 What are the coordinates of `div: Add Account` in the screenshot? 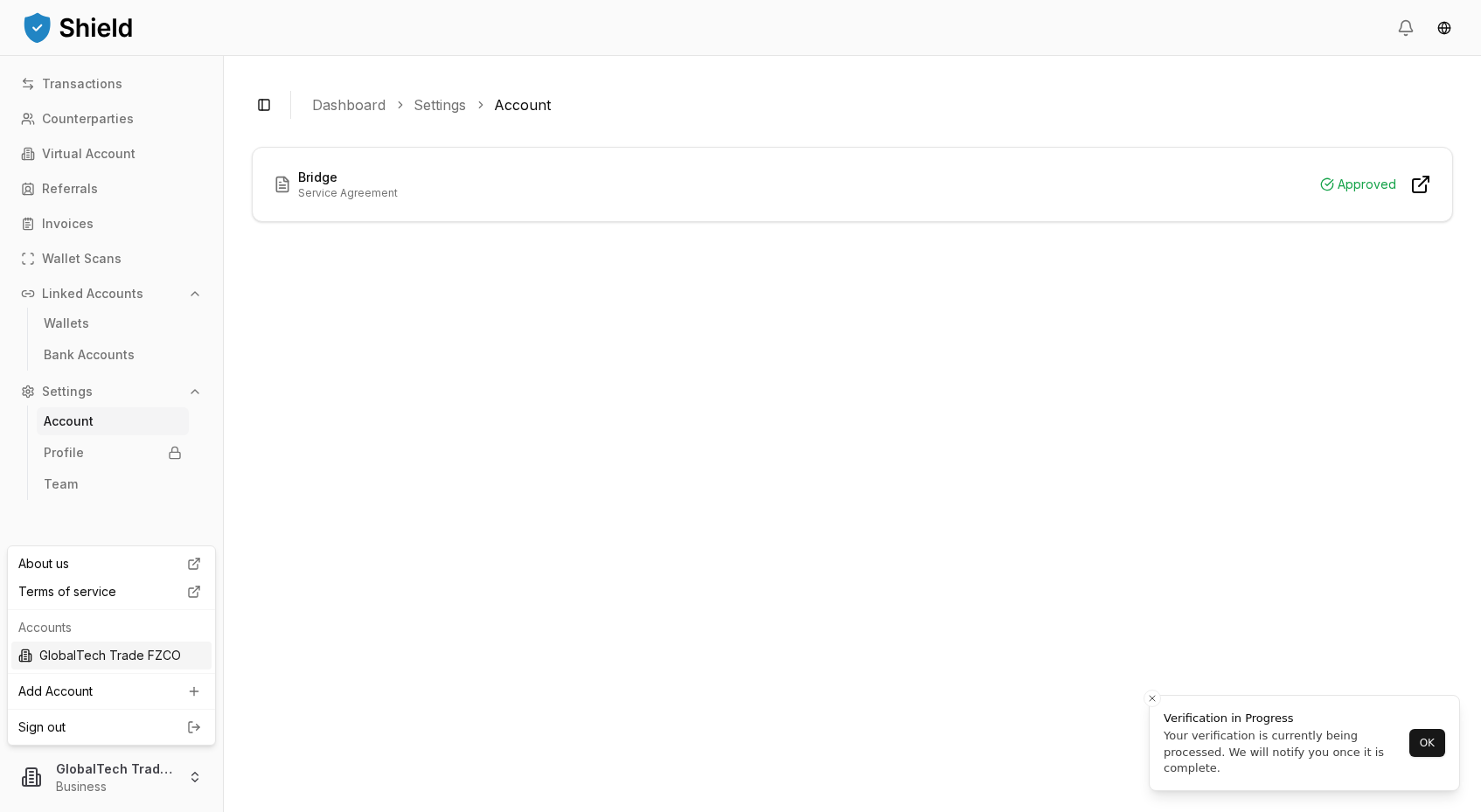 It's located at (111, 692).